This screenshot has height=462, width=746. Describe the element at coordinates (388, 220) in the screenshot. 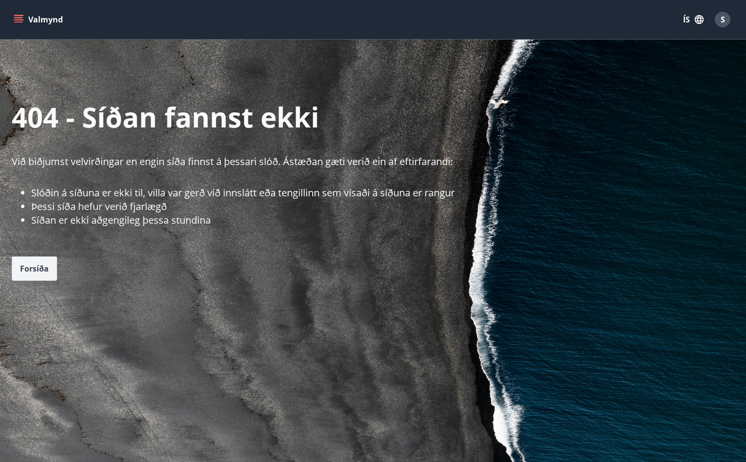

I see `li: Síðan er ekki aðgengileg þessa stundina` at that location.